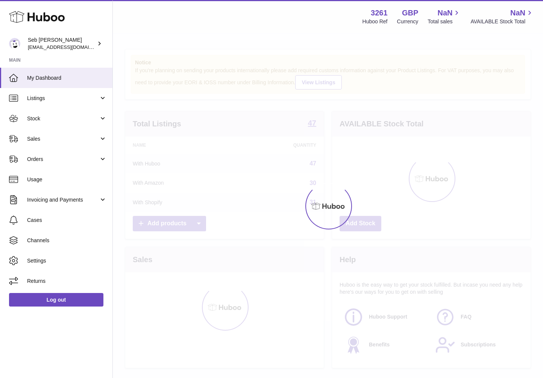 This screenshot has width=543, height=378. Describe the element at coordinates (375, 21) in the screenshot. I see `div: Huboo Ref` at that location.